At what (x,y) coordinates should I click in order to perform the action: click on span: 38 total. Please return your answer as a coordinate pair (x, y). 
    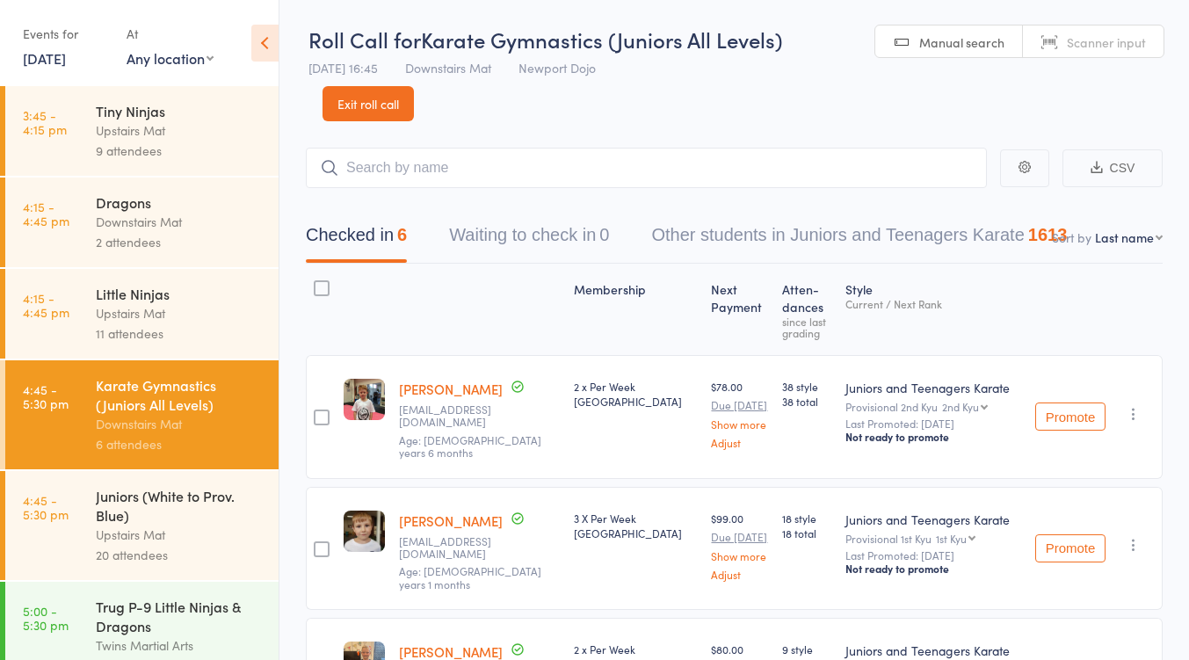
    Looking at the image, I should click on (807, 401).